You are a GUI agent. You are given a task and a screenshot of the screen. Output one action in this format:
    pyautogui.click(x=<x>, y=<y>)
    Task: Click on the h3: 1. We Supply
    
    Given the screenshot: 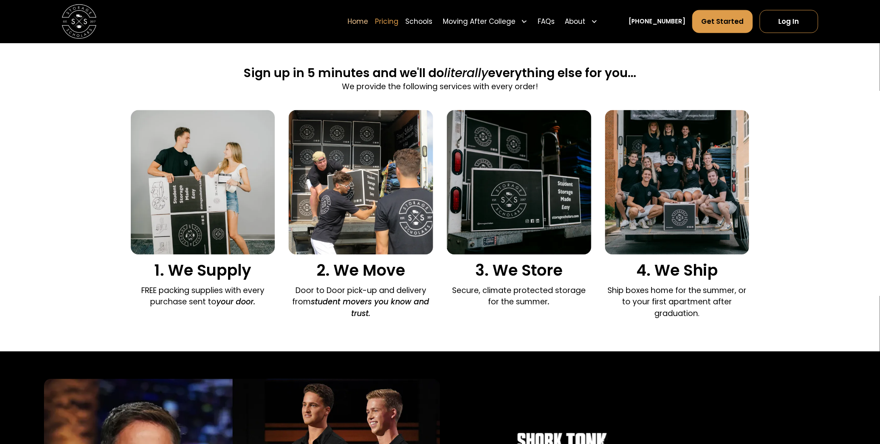 What is the action you would take?
    pyautogui.click(x=203, y=271)
    